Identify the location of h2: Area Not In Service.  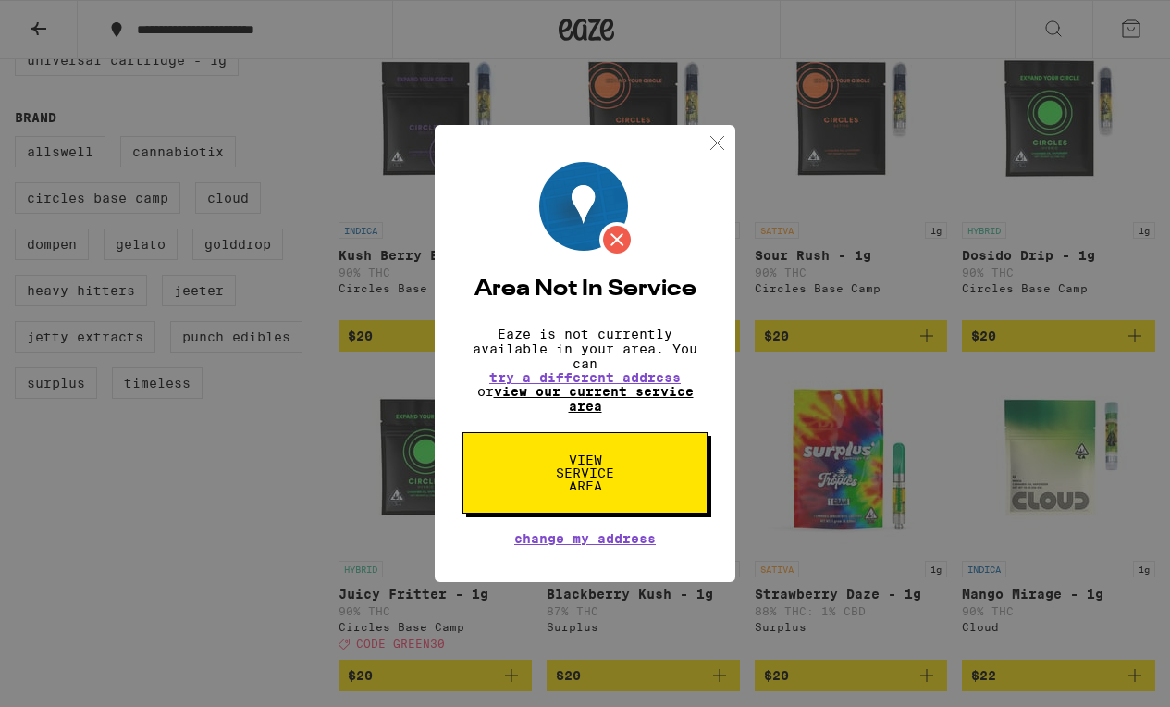
(585, 290).